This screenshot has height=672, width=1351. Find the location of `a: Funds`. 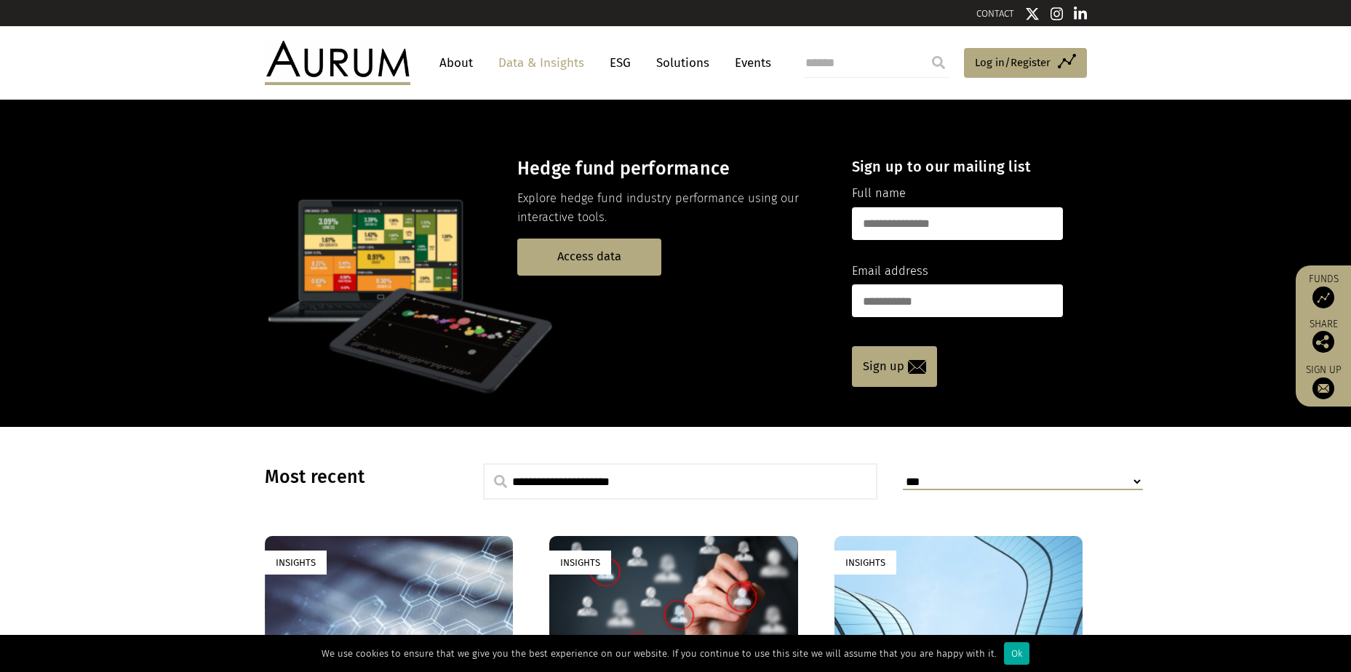

a: Funds is located at coordinates (1323, 290).